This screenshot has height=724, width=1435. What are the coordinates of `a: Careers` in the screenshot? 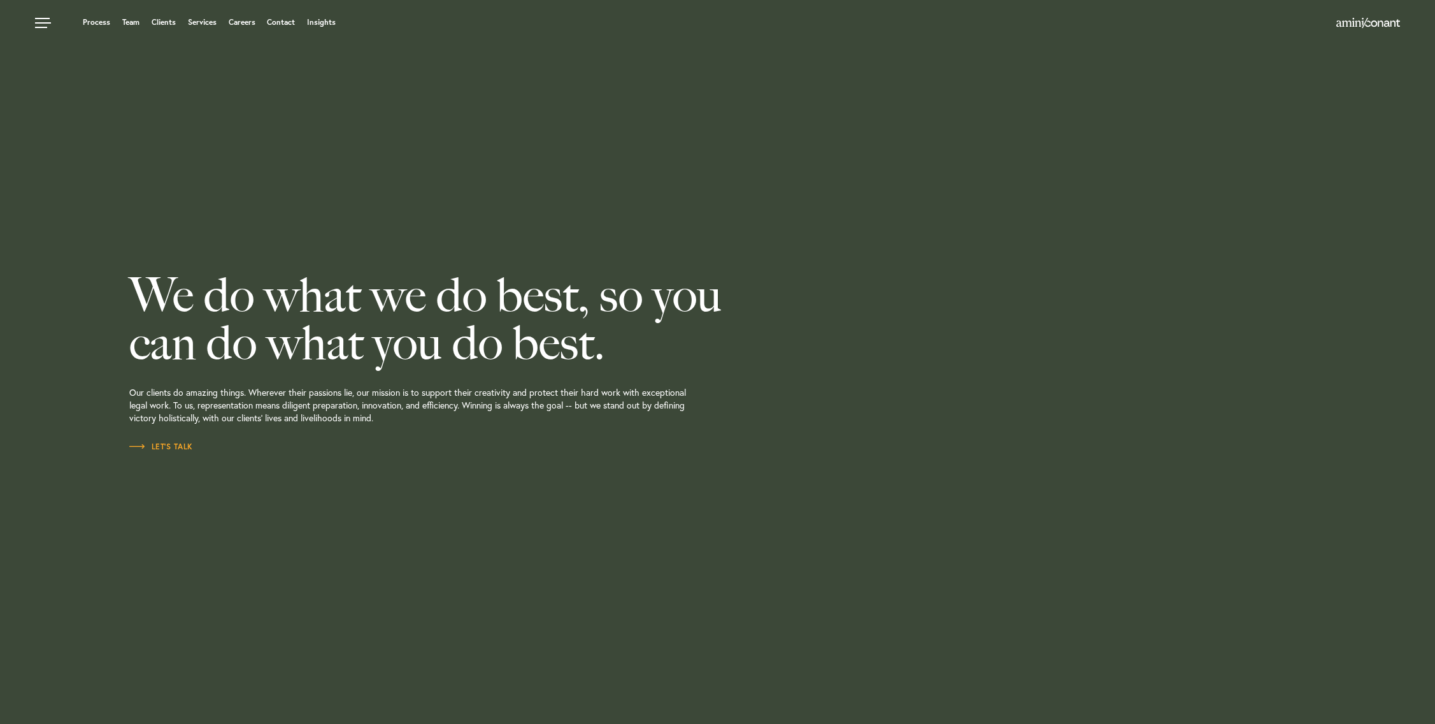 It's located at (242, 22).